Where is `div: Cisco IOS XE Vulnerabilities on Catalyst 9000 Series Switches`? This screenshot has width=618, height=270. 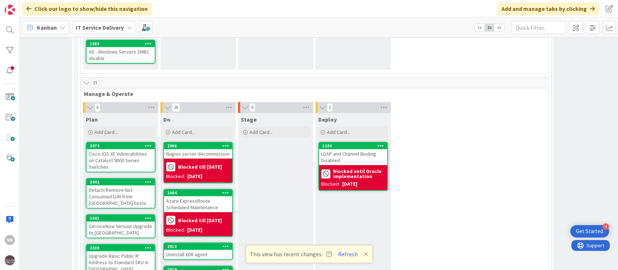
div: Cisco IOS XE Vulnerabilities on Catalyst 9000 Series Switches is located at coordinates (120, 160).